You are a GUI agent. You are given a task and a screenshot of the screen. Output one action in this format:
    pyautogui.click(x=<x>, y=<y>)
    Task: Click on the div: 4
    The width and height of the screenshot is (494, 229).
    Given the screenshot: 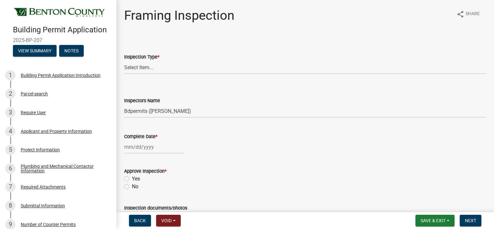 What is the action you would take?
    pyautogui.click(x=10, y=131)
    